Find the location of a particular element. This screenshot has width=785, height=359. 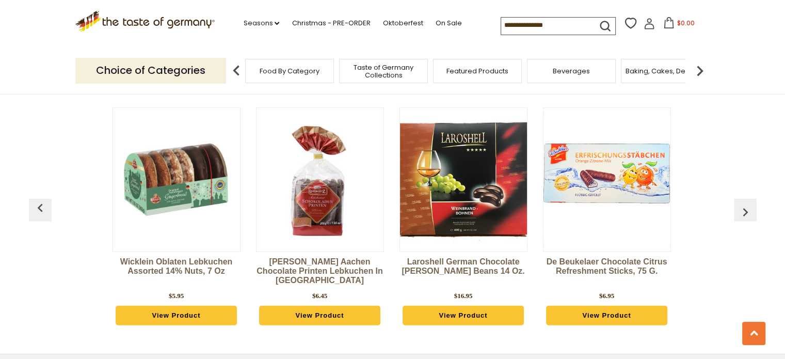

a: Featured Products is located at coordinates (478, 71).